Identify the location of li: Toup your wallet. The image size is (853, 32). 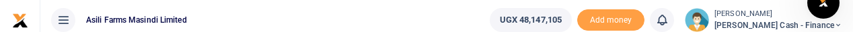
(611, 20).